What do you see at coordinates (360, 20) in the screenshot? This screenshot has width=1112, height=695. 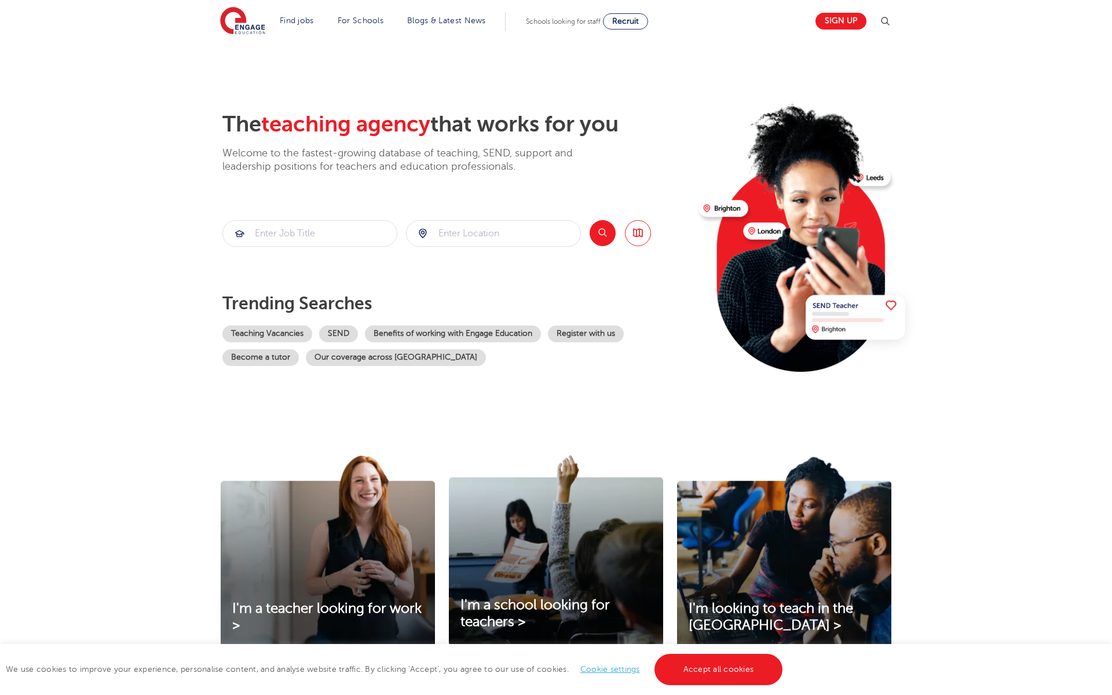 I see `a: For Schools` at bounding box center [360, 20].